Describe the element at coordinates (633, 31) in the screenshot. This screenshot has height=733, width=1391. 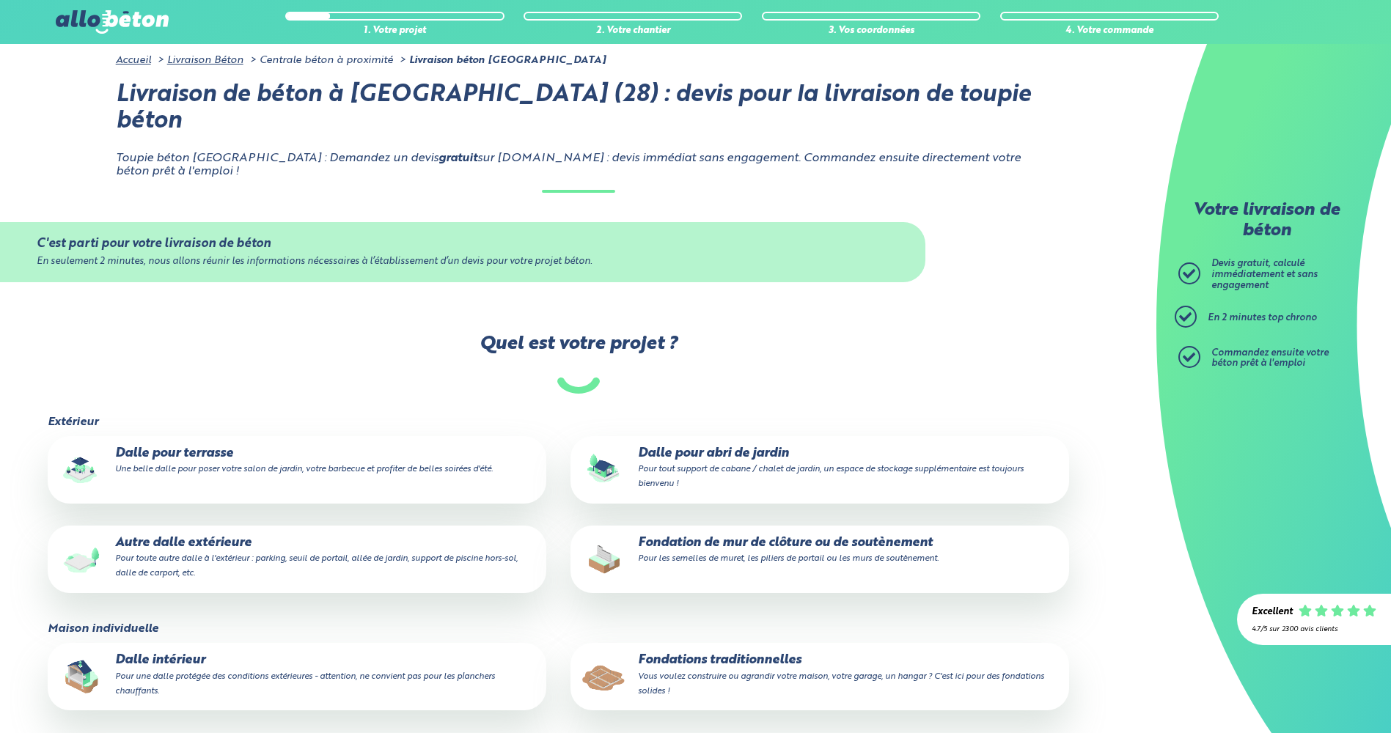
I see `div: 2. Votre chantier` at that location.